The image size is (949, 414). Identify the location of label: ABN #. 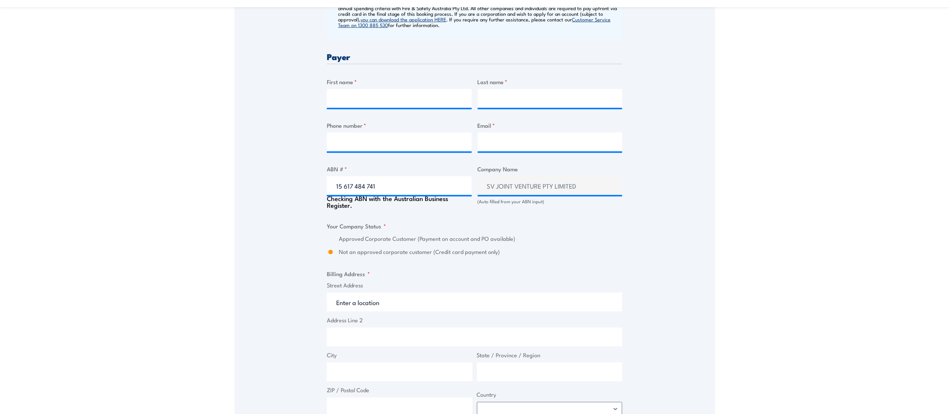
(399, 169).